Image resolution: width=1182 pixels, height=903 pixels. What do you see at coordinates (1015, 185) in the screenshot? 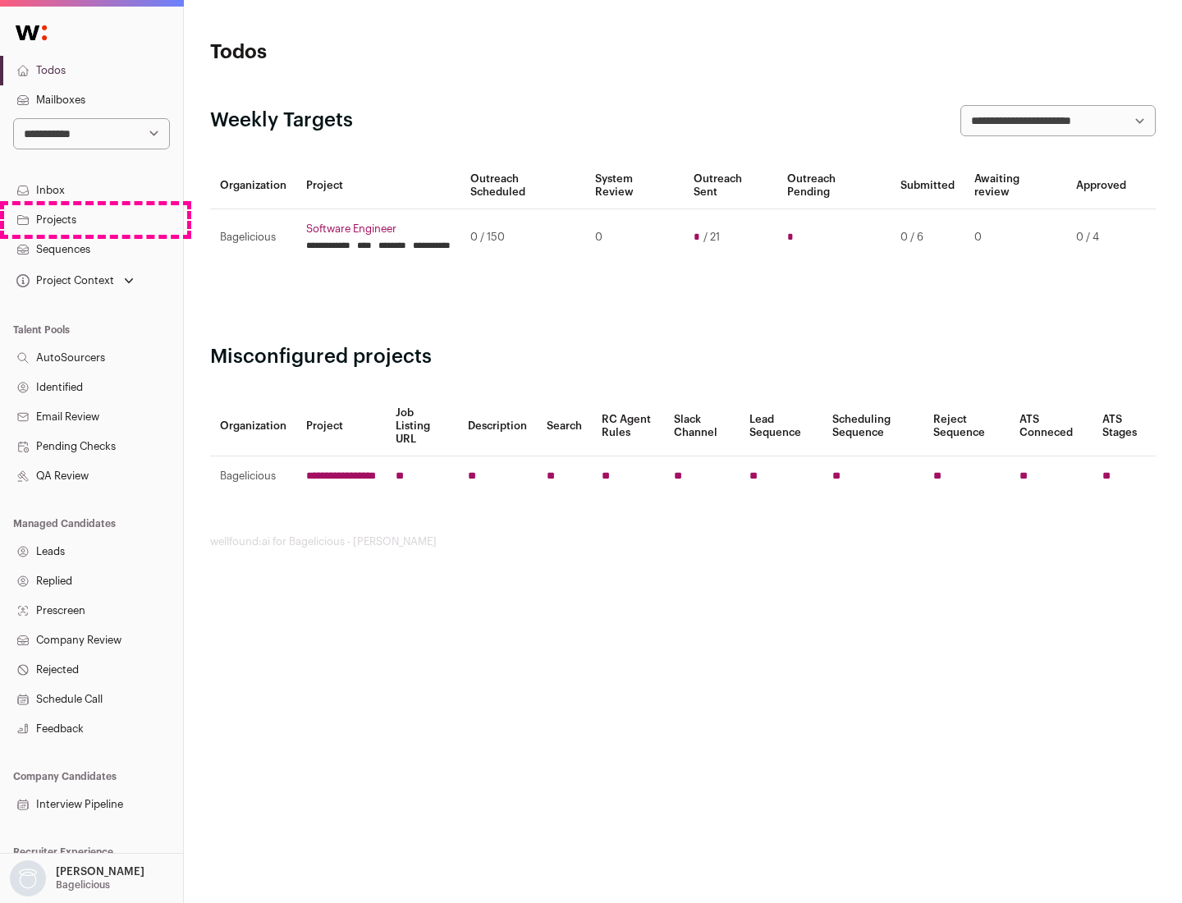
I see `th: Awaiting review` at bounding box center [1015, 185].